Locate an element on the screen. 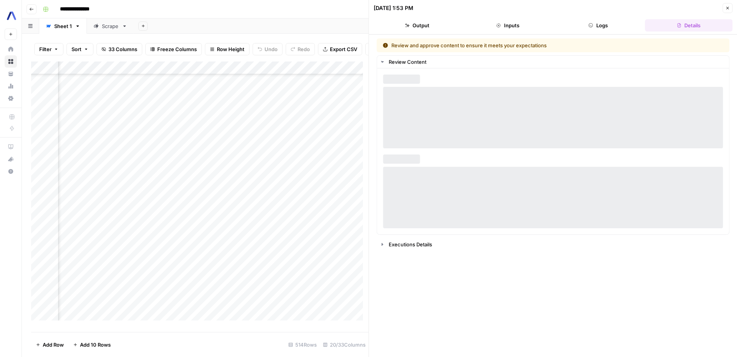 Image resolution: width=737 pixels, height=357 pixels. button: Undo is located at coordinates (267, 49).